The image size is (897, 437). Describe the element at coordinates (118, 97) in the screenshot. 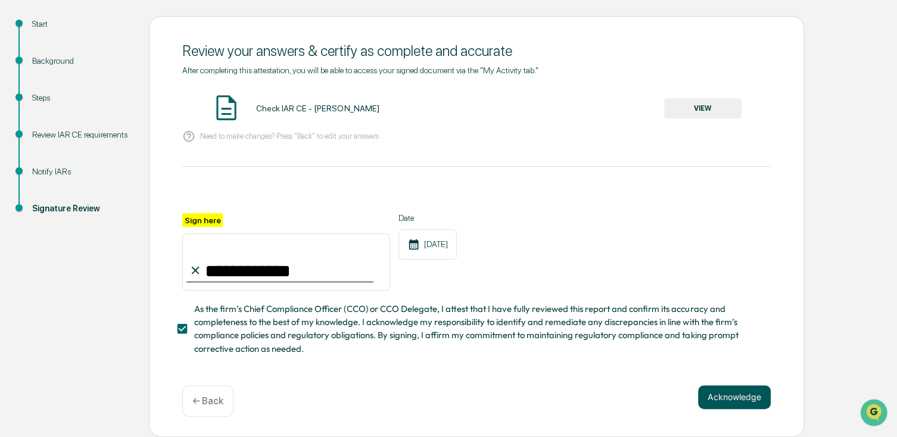

I see `div: Start new chat` at that location.